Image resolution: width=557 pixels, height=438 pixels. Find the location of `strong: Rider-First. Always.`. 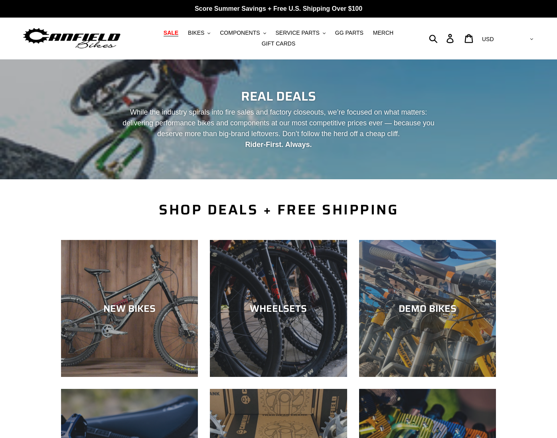

strong: Rider-First. Always. is located at coordinates (278, 145).